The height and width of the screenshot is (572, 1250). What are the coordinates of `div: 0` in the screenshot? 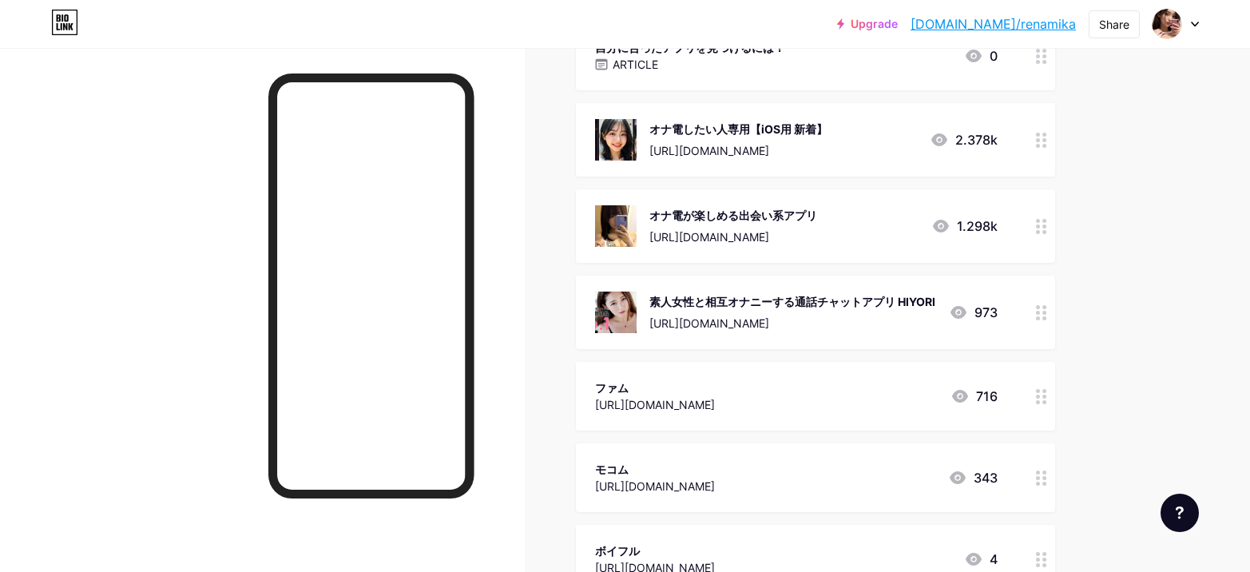 It's located at (981, 56).